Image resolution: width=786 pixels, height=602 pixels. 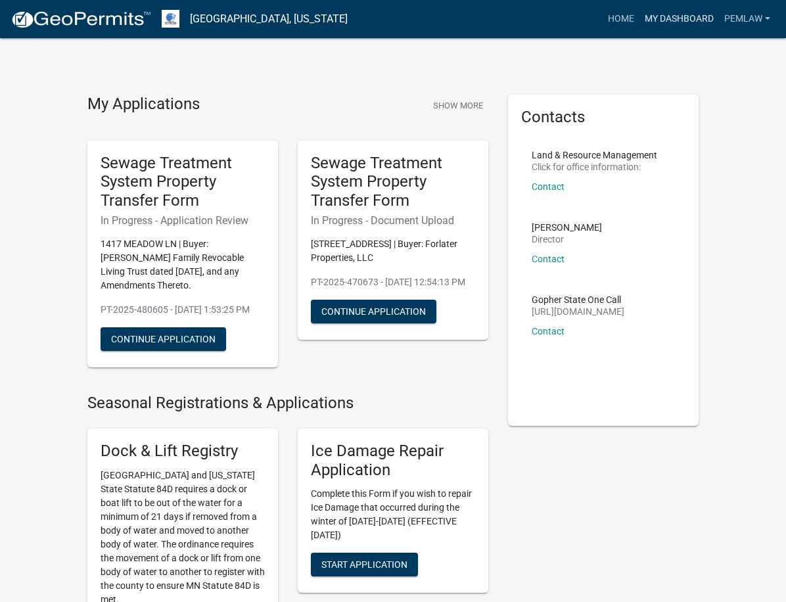 I want to click on button: Start Application, so click(x=364, y=565).